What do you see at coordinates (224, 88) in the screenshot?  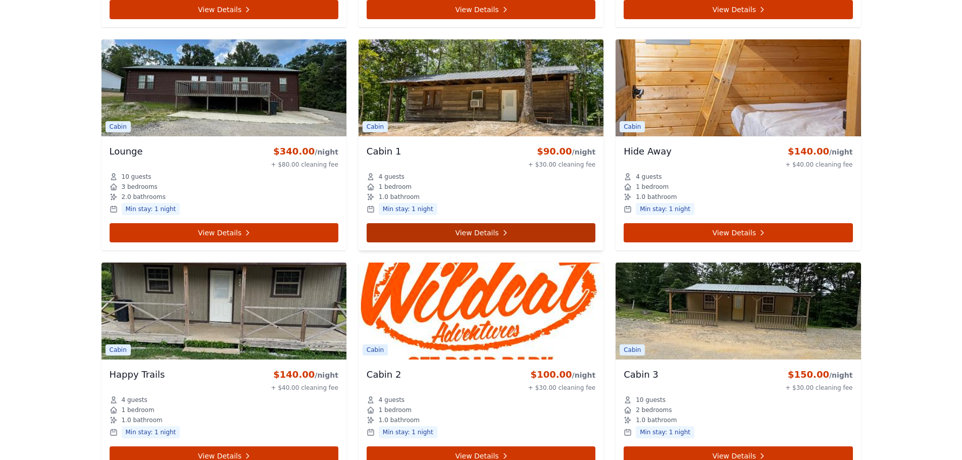 I see `img: Lounge` at bounding box center [224, 88].